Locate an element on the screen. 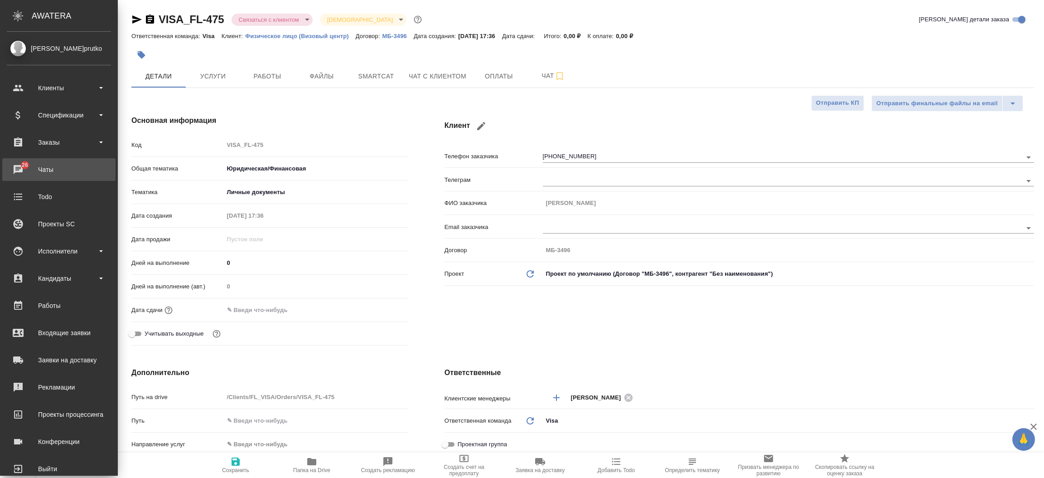 The width and height of the screenshot is (1044, 478). div: Связаться с клиентом is located at coordinates (272, 19).